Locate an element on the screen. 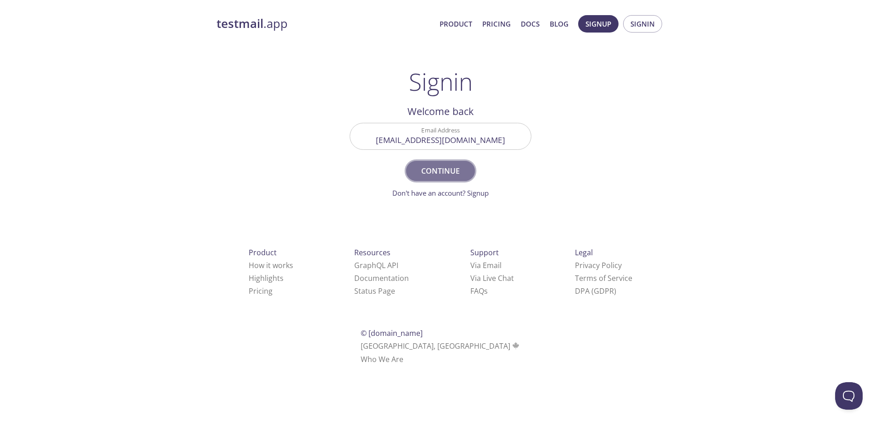 The image size is (881, 428). a: Docs is located at coordinates (530, 24).